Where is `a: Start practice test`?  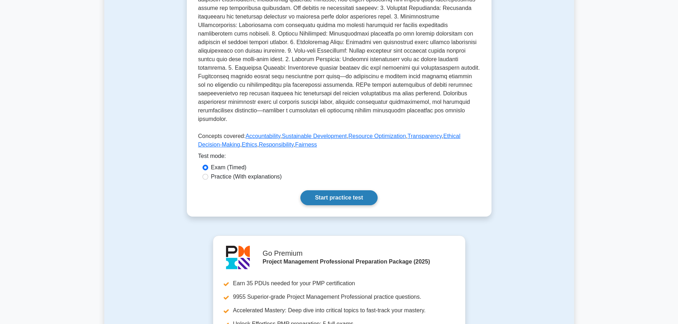
a: Start practice test is located at coordinates (339, 198).